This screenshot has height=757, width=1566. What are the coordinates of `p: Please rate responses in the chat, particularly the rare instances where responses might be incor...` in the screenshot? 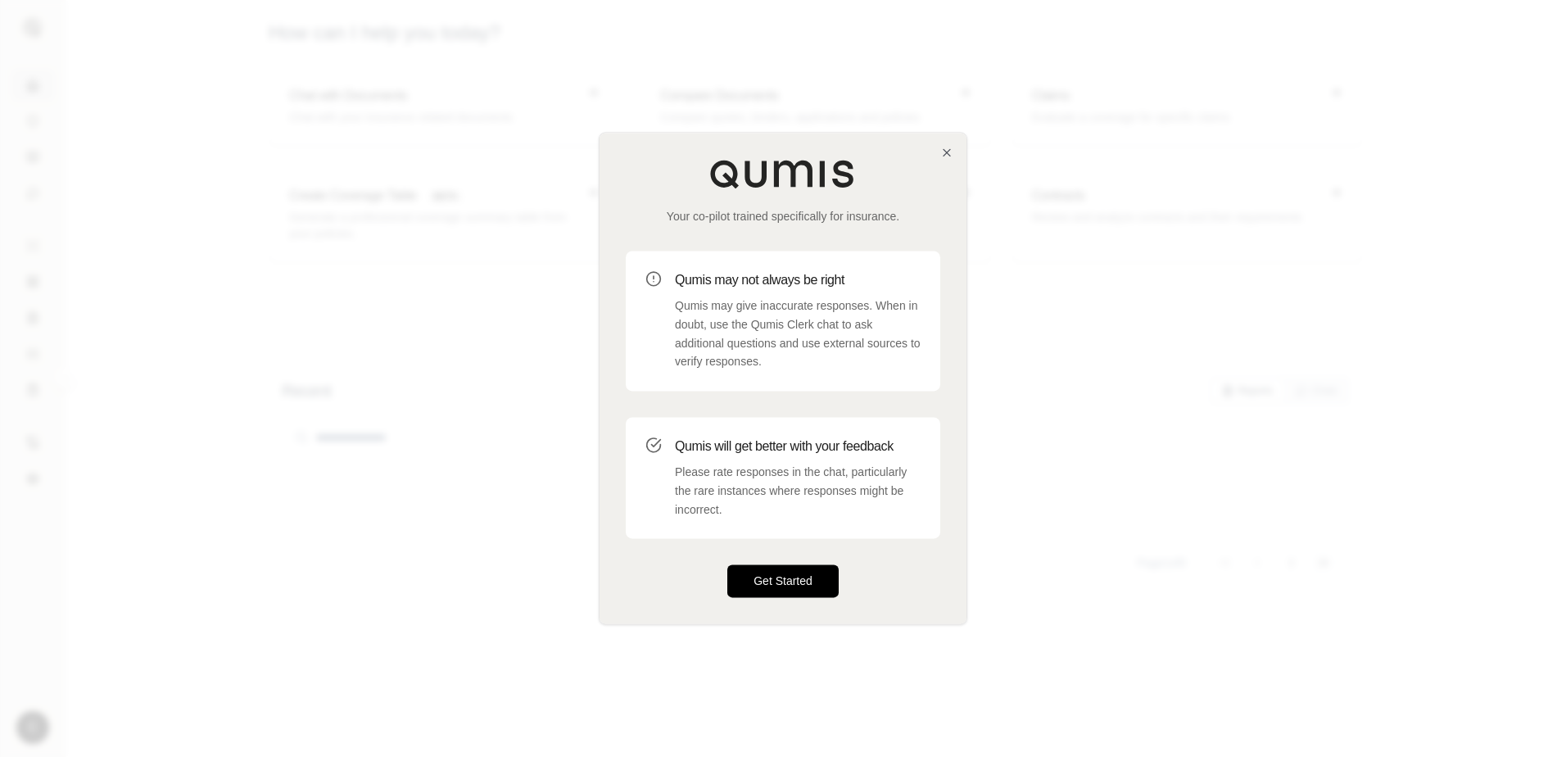 It's located at (798, 491).